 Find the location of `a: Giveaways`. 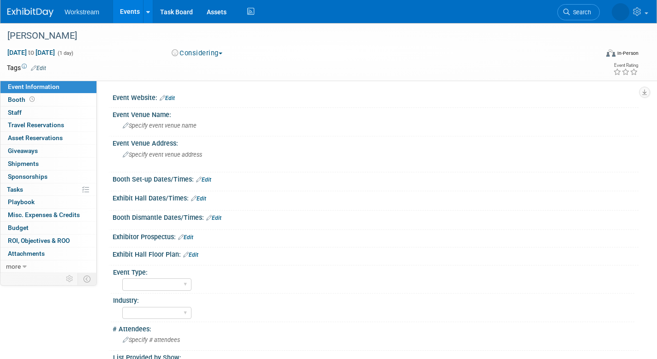

a: Giveaways is located at coordinates (48, 151).